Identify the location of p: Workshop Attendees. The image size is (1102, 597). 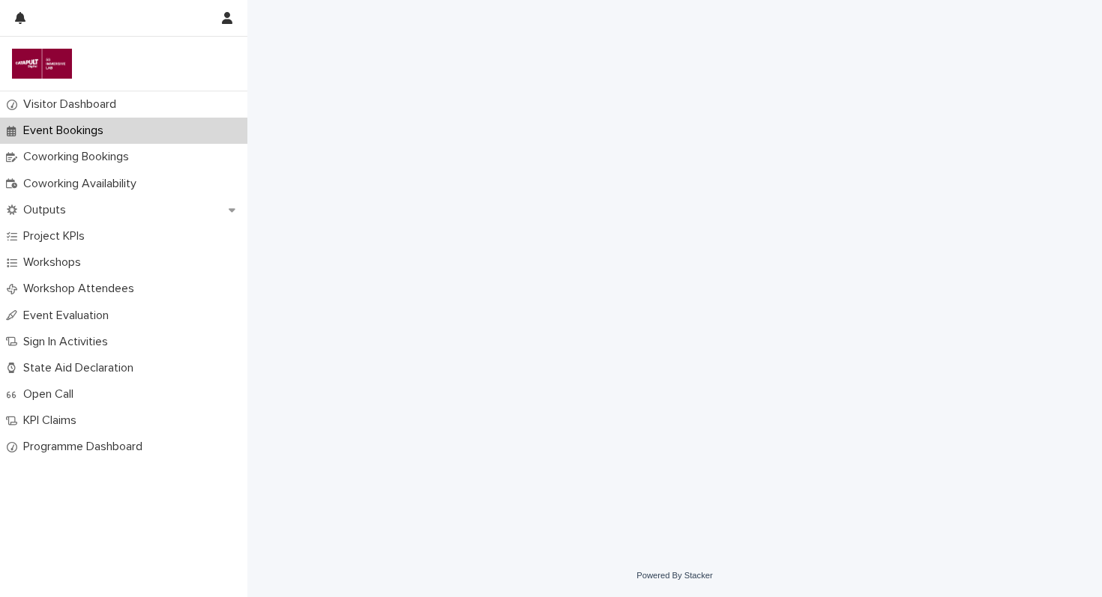
(82, 289).